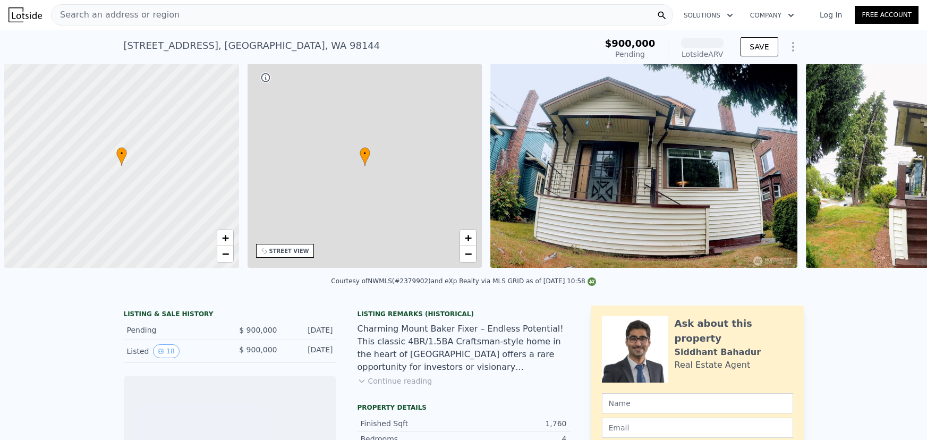 The width and height of the screenshot is (927, 440). I want to click on img: Lotside, so click(25, 15).